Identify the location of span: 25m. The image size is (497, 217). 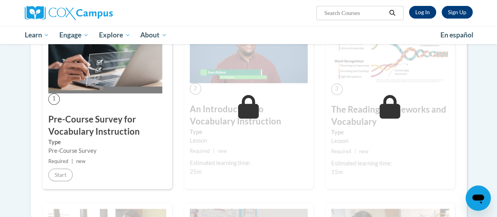
(196, 171).